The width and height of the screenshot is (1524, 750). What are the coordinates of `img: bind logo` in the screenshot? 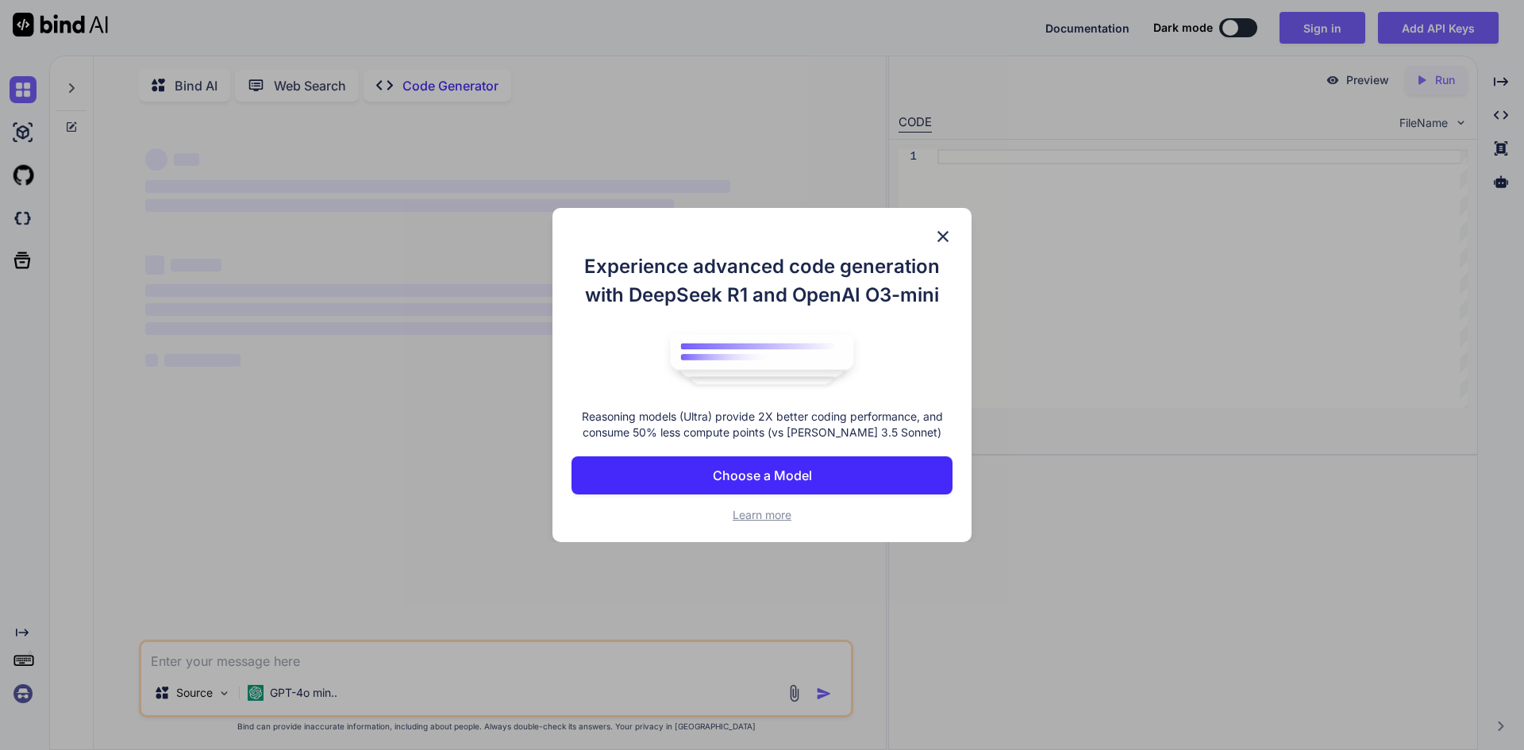 It's located at (762, 360).